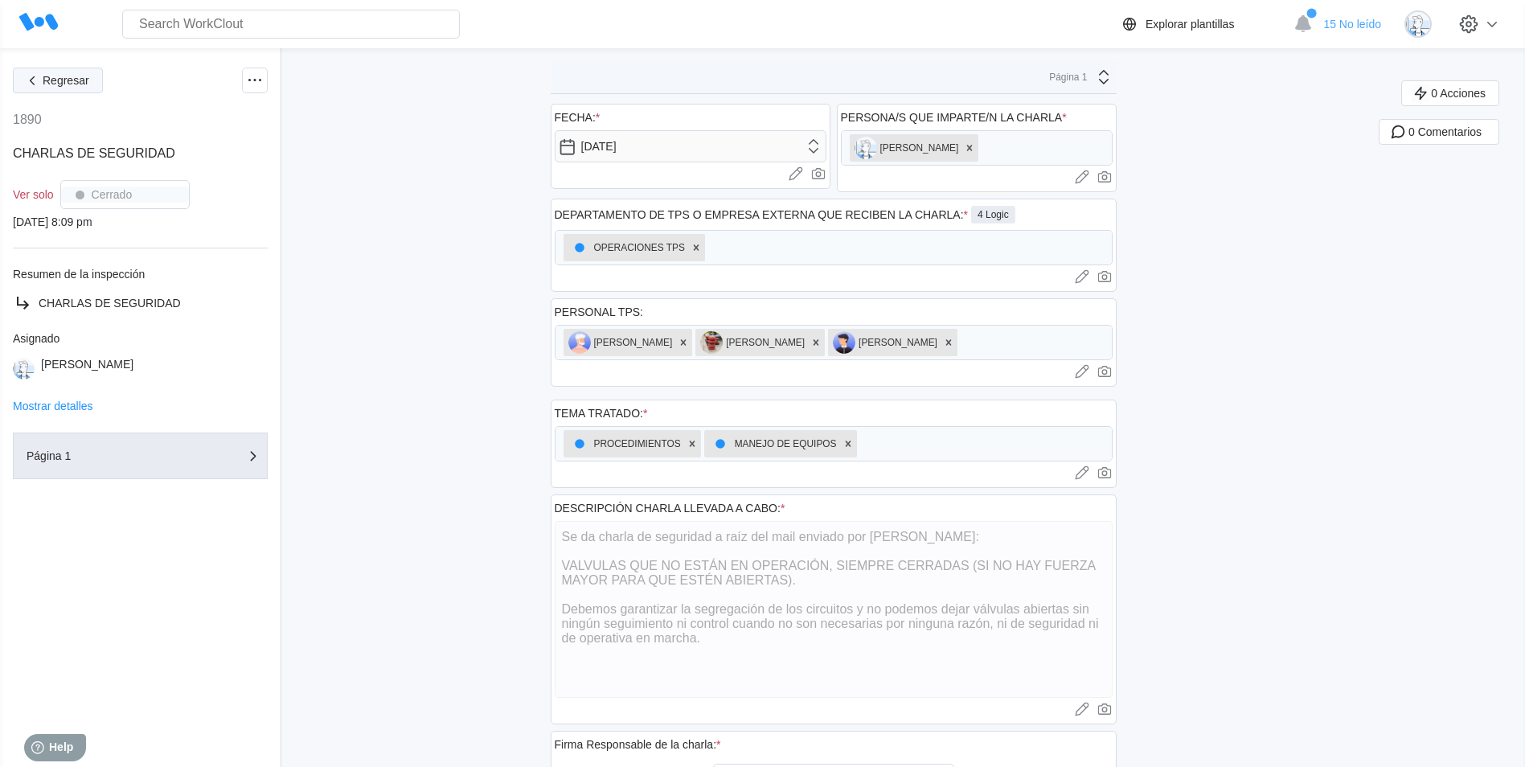 This screenshot has width=1525, height=767. What do you see at coordinates (690, 146) in the screenshot?
I see `input: Seleccionar fecha` at bounding box center [690, 146].